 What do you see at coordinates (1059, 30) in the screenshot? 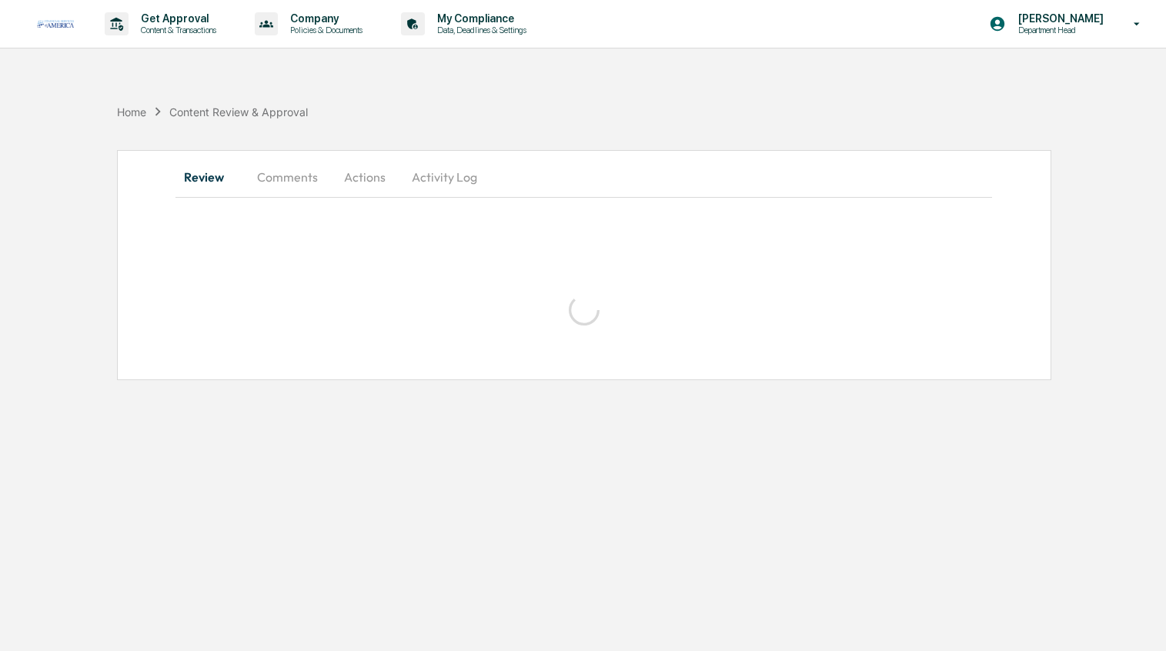
I see `p: Department Head` at bounding box center [1059, 30].